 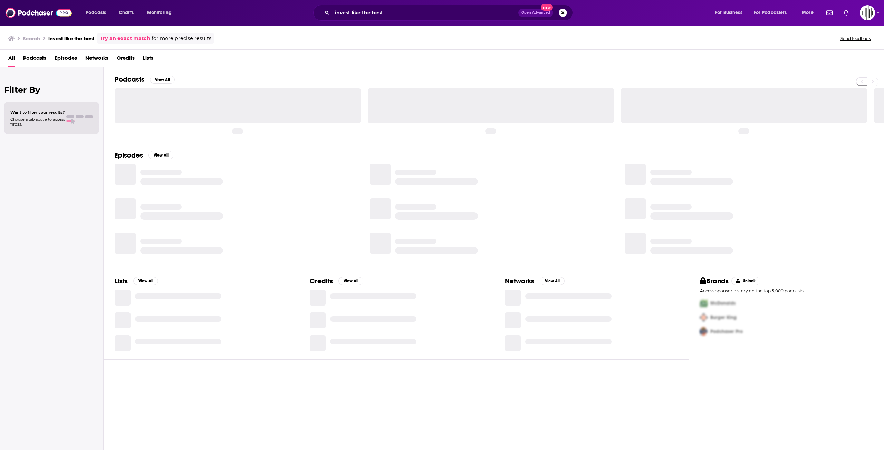 What do you see at coordinates (807, 13) in the screenshot?
I see `span: More` at bounding box center [807, 13].